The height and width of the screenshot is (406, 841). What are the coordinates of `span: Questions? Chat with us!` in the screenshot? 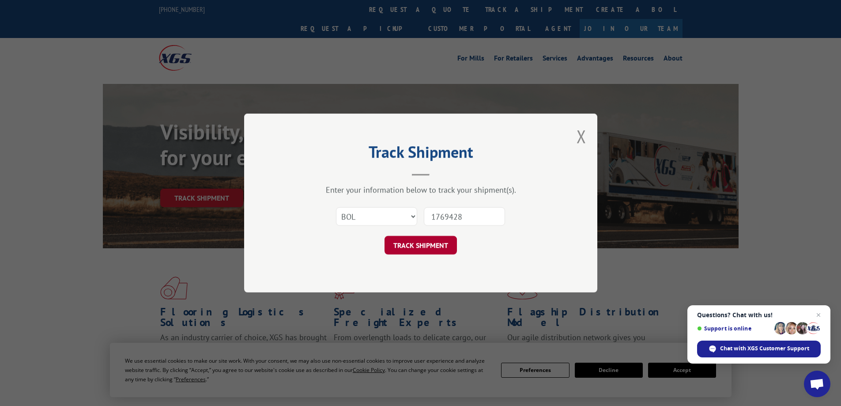 It's located at (759, 315).